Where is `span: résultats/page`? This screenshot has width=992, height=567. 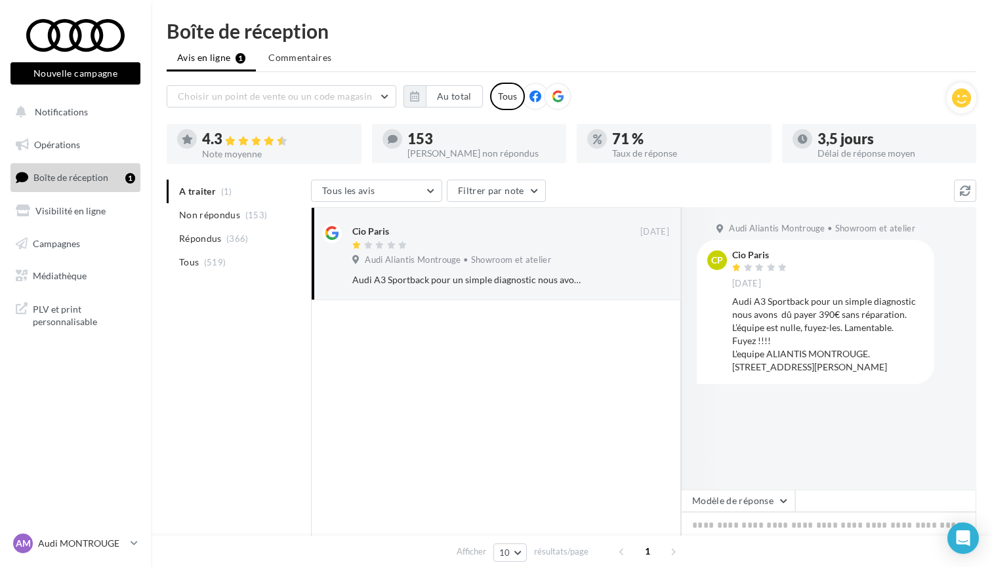 span: résultats/page is located at coordinates (561, 552).